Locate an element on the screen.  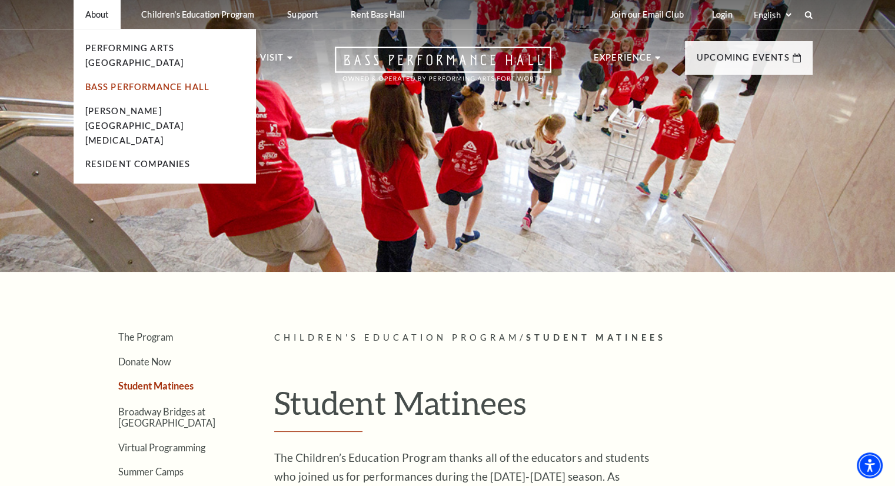
a: Bass Performance Hall is located at coordinates (148, 86).